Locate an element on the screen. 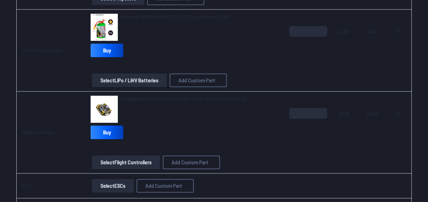 Image resolution: width=428 pixels, height=202 pixels. a: SelectESCs is located at coordinates (113, 186).